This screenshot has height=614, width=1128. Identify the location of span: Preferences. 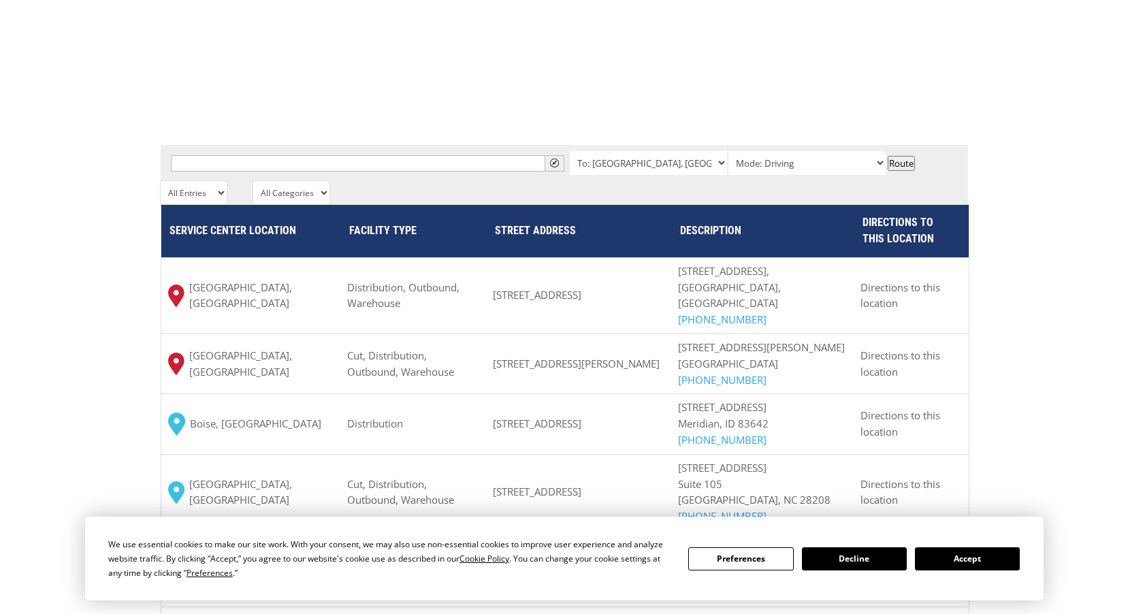
(210, 573).